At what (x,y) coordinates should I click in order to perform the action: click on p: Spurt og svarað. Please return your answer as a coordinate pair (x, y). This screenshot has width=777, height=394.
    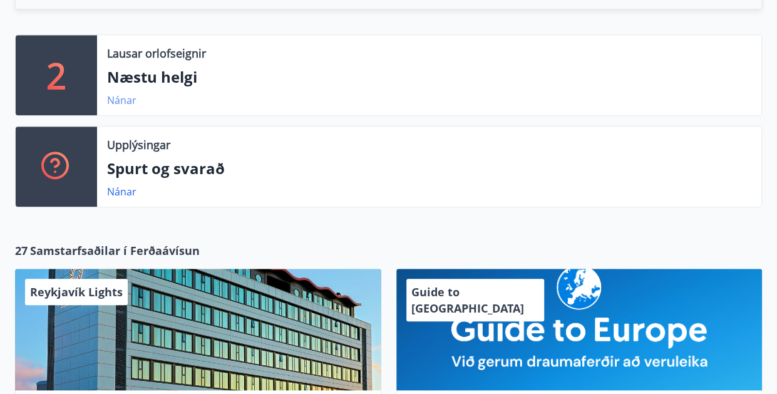
    Looking at the image, I should click on (429, 168).